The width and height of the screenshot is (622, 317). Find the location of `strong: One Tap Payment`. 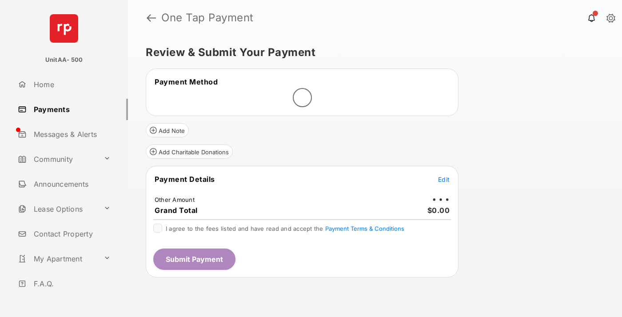

strong: One Tap Payment is located at coordinates (208, 18).